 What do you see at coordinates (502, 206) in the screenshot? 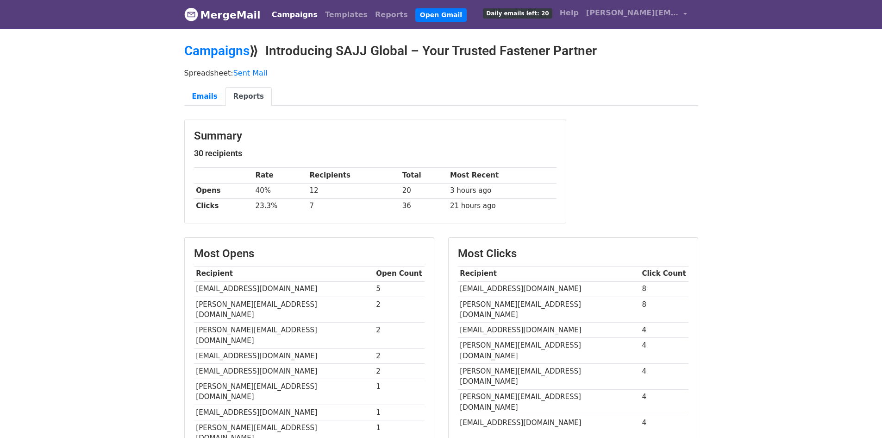
I see `td: 21 hours ago` at bounding box center [502, 206].